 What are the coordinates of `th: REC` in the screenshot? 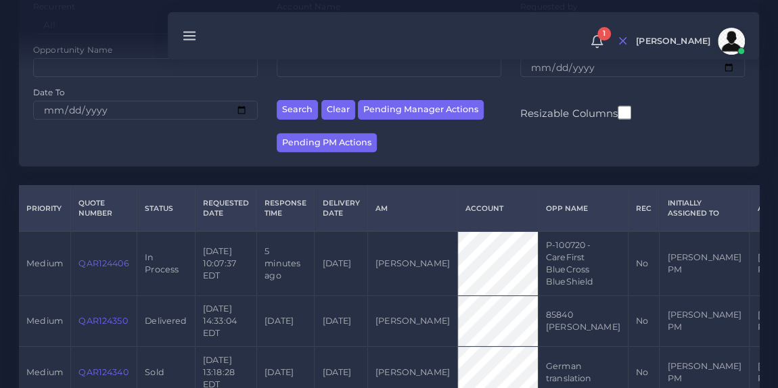 It's located at (643, 209).